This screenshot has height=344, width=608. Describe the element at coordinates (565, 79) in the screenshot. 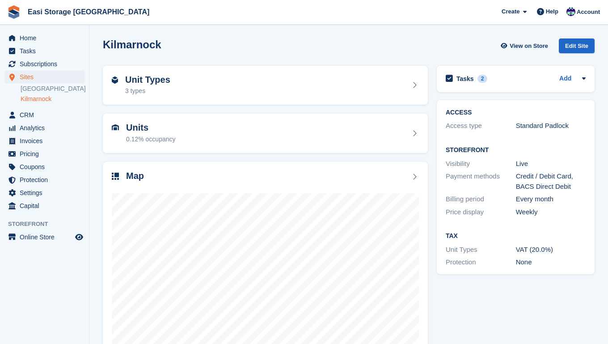

I see `a: Add` at that location.